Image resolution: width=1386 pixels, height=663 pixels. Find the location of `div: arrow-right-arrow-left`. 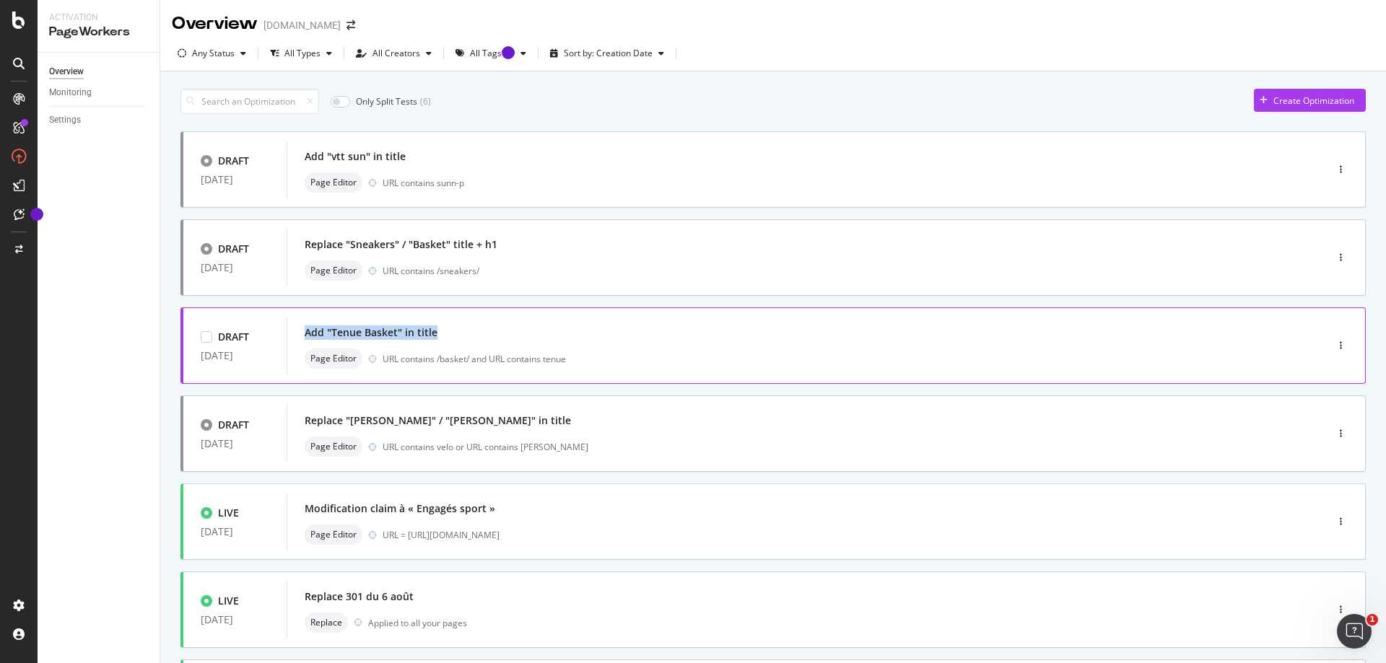

div: arrow-right-arrow-left is located at coordinates (351, 25).